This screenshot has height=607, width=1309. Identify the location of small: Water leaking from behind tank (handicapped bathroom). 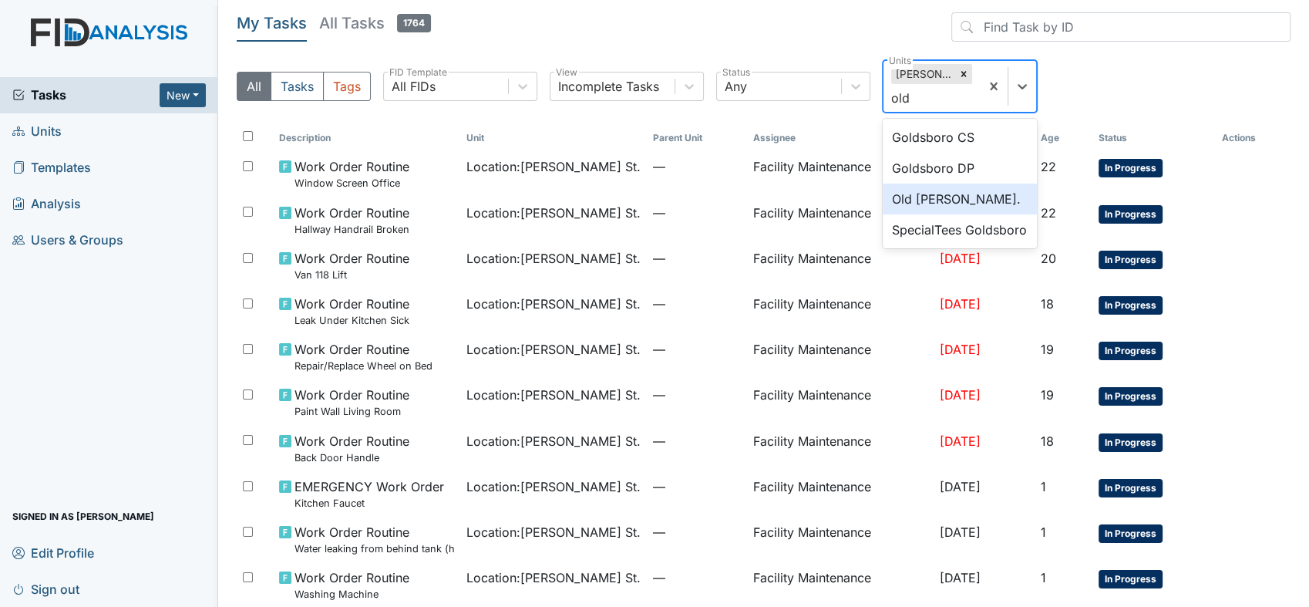
(374, 548).